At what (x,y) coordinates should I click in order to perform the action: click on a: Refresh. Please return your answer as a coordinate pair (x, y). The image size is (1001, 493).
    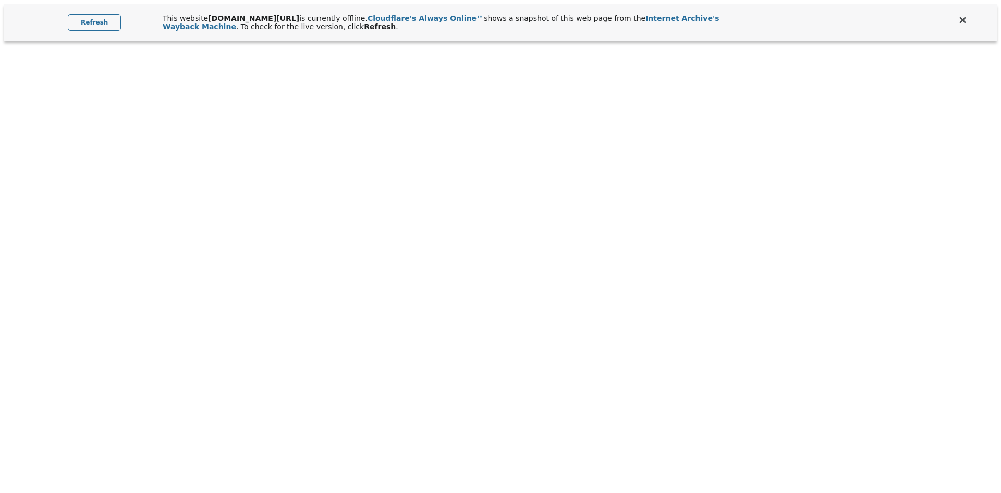
    Looking at the image, I should click on (94, 22).